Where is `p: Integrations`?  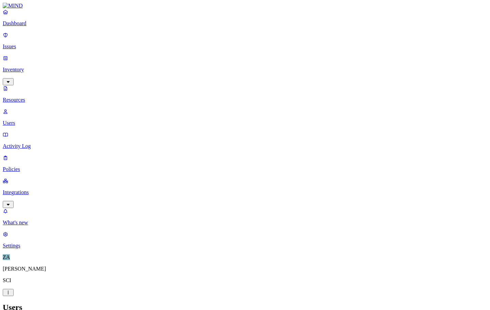
p: Integrations is located at coordinates (245, 193).